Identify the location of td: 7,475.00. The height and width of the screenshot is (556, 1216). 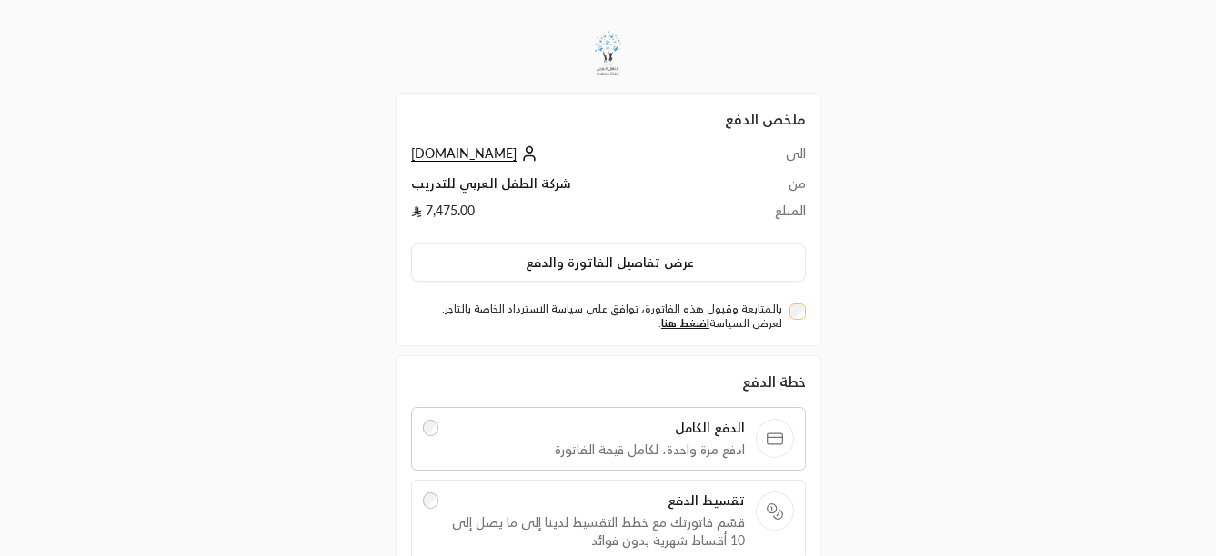
(576, 215).